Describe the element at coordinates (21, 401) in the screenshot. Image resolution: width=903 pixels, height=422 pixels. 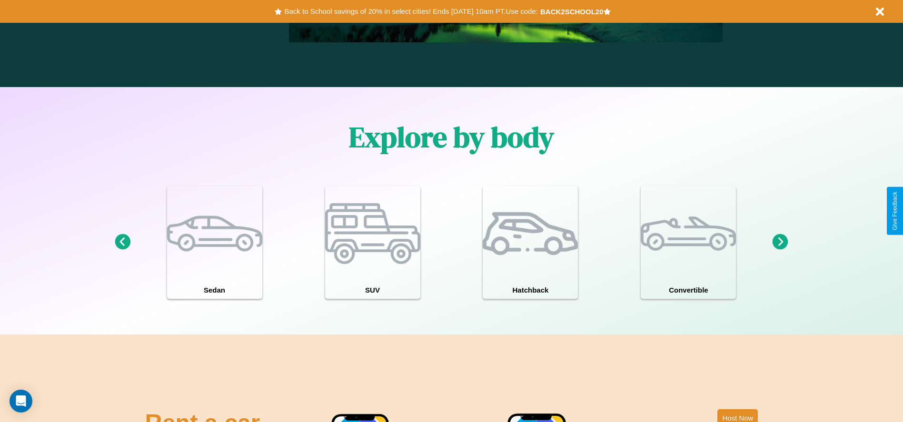
I see `div: Open Intercom Messenger` at that location.